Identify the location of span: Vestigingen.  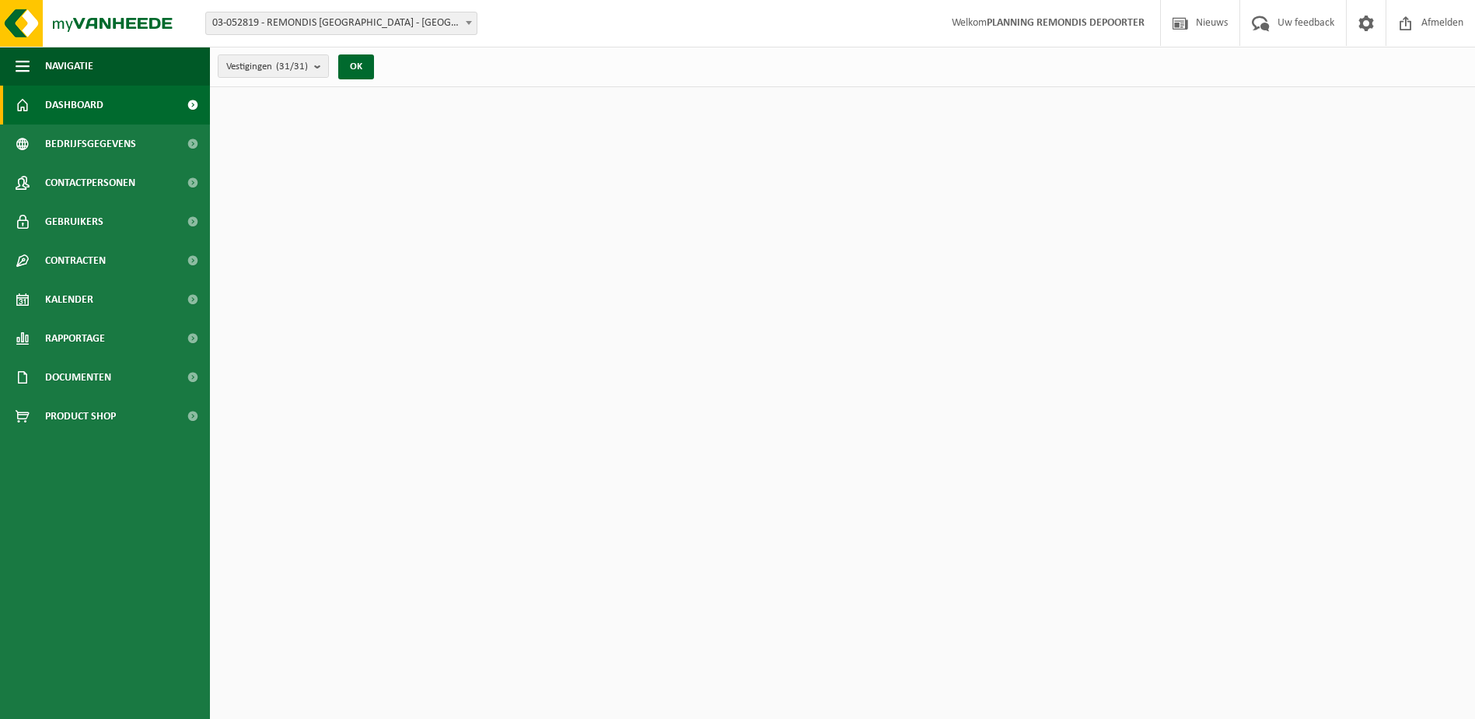
(267, 67).